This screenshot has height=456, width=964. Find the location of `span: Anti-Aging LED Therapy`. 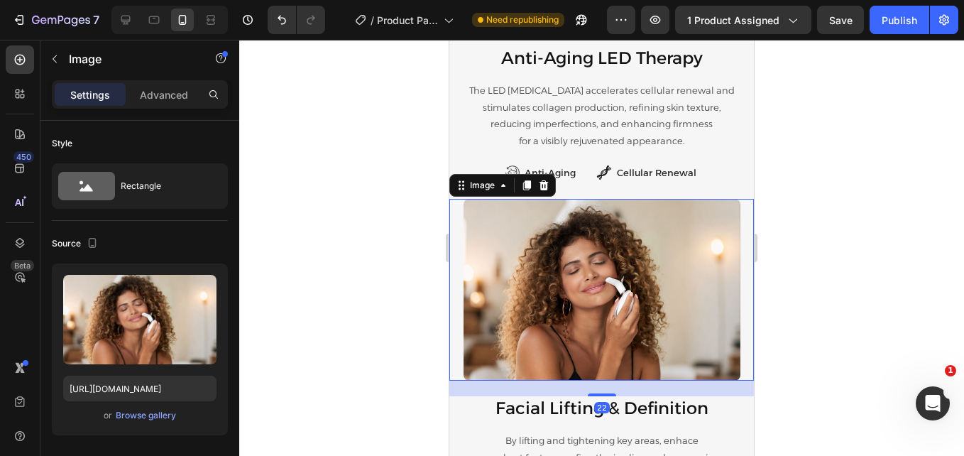

span: Anti-Aging LED Therapy is located at coordinates (153, 18).